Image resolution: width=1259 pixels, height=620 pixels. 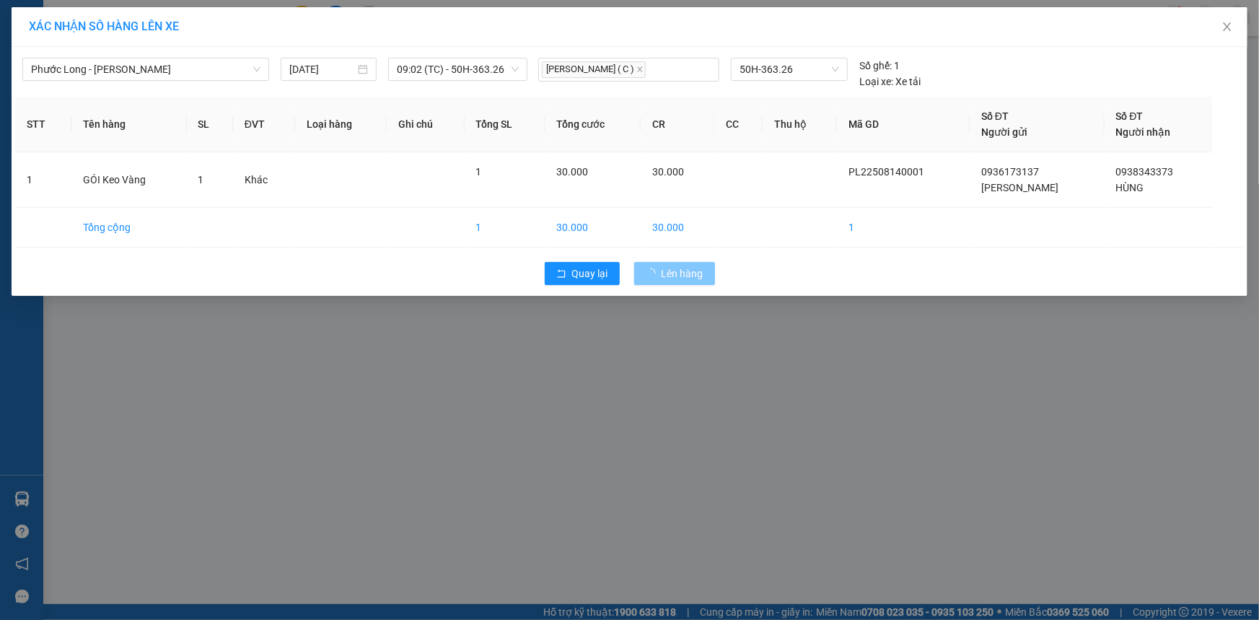 What do you see at coordinates (43, 124) in the screenshot?
I see `th: STT` at bounding box center [43, 124].